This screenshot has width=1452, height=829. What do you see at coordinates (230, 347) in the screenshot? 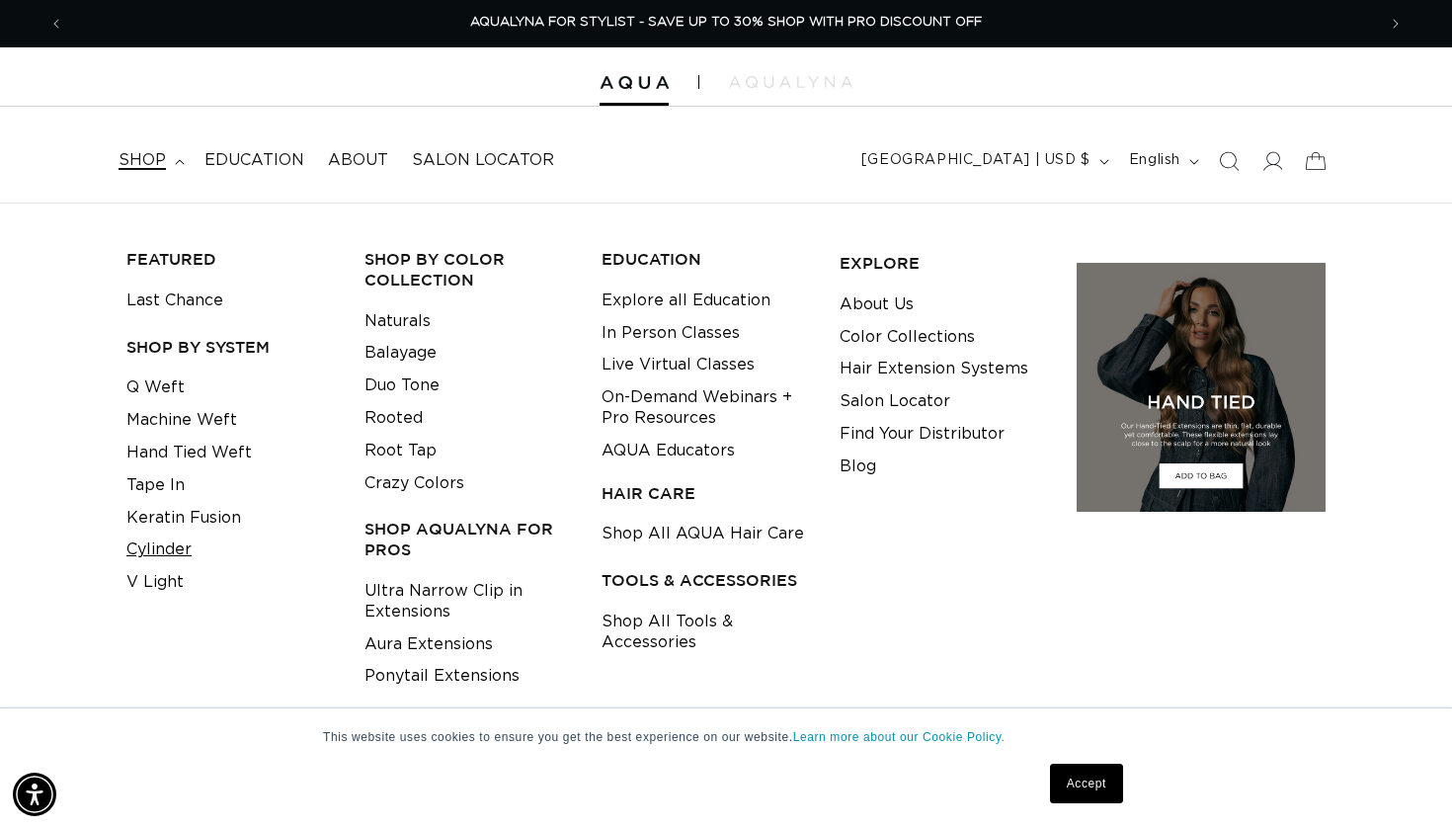
I see `h3: SHOP BY SYSTEM` at bounding box center [230, 347].